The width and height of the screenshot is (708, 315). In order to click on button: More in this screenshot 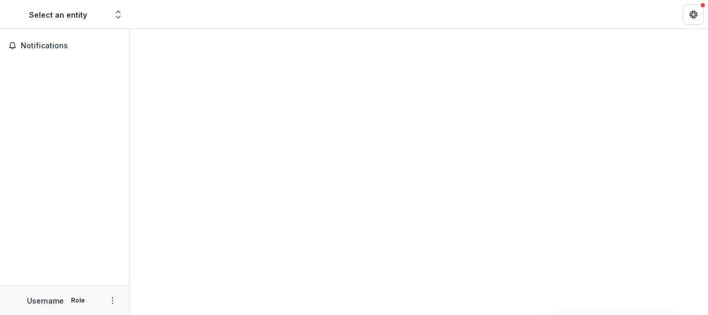, I will do `click(113, 300)`.